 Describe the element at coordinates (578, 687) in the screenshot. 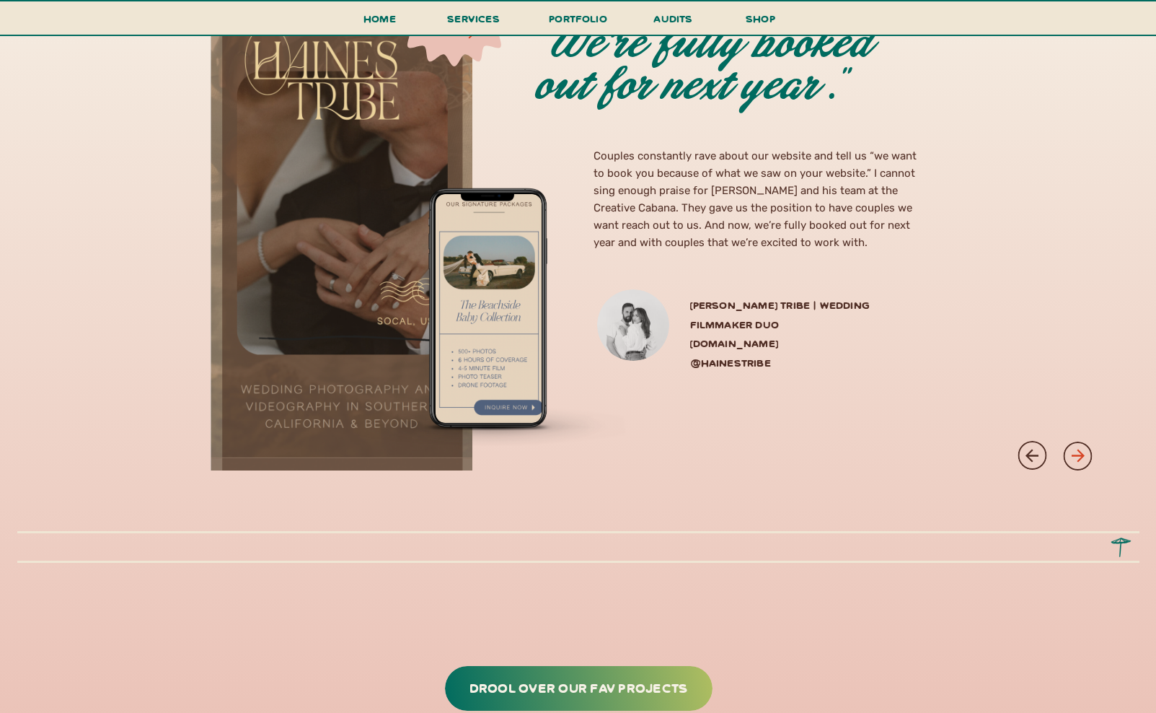

I see `a: drool over our fav projects` at that location.